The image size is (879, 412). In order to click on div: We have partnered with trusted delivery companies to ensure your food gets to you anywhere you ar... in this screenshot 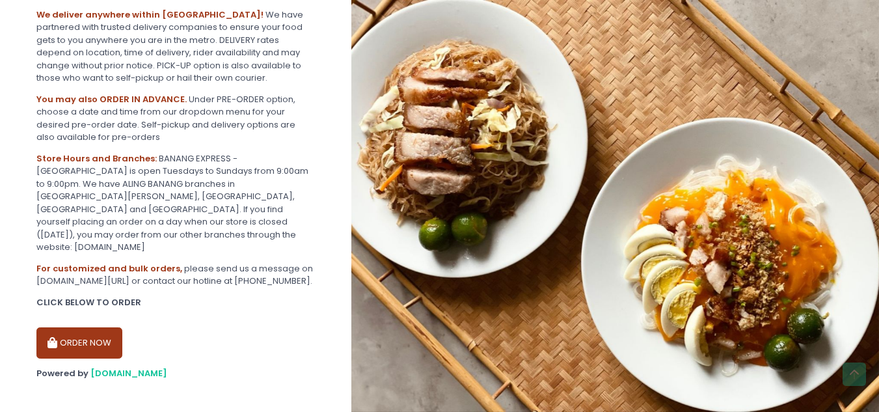, I will do `click(176, 46)`.